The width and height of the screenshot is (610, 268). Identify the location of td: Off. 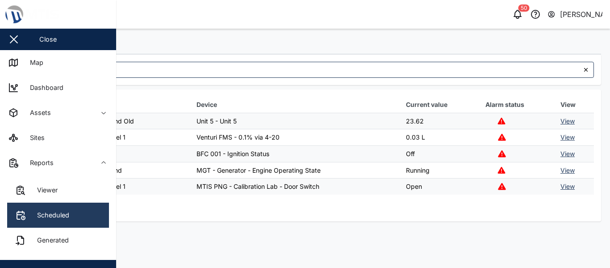
(441, 154).